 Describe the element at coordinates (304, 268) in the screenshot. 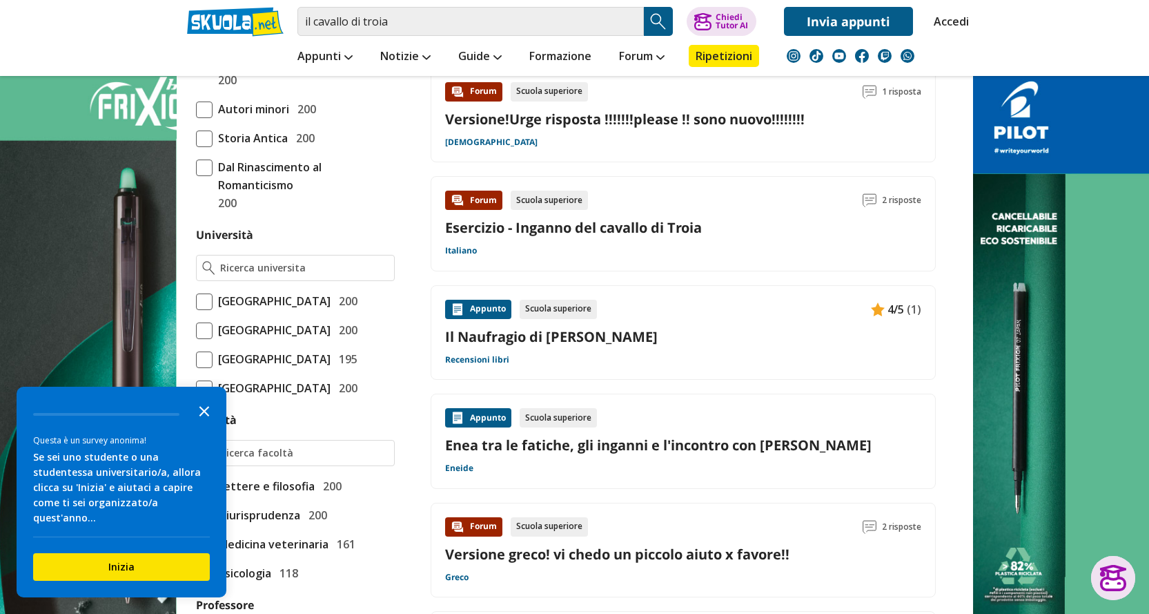

I see `input: Ricerca universita` at that location.